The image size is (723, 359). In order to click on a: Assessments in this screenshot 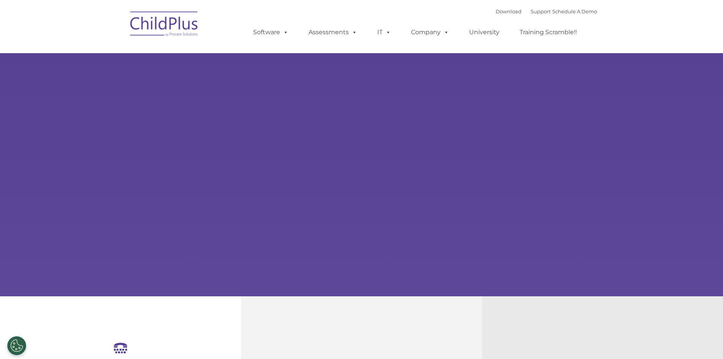, I will do `click(333, 32)`.